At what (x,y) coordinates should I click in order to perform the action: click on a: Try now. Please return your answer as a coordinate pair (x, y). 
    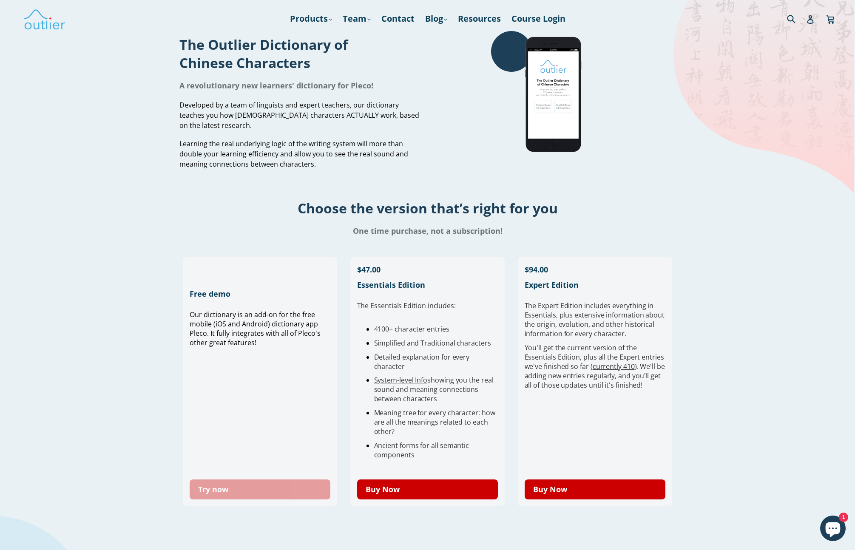
    Looking at the image, I should click on (260, 489).